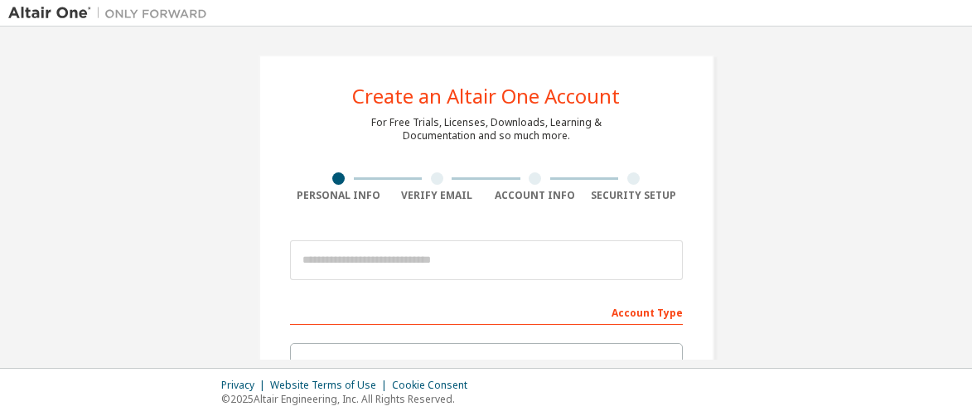 The width and height of the screenshot is (972, 416). What do you see at coordinates (487, 312) in the screenshot?
I see `div: Account Type` at bounding box center [487, 312].